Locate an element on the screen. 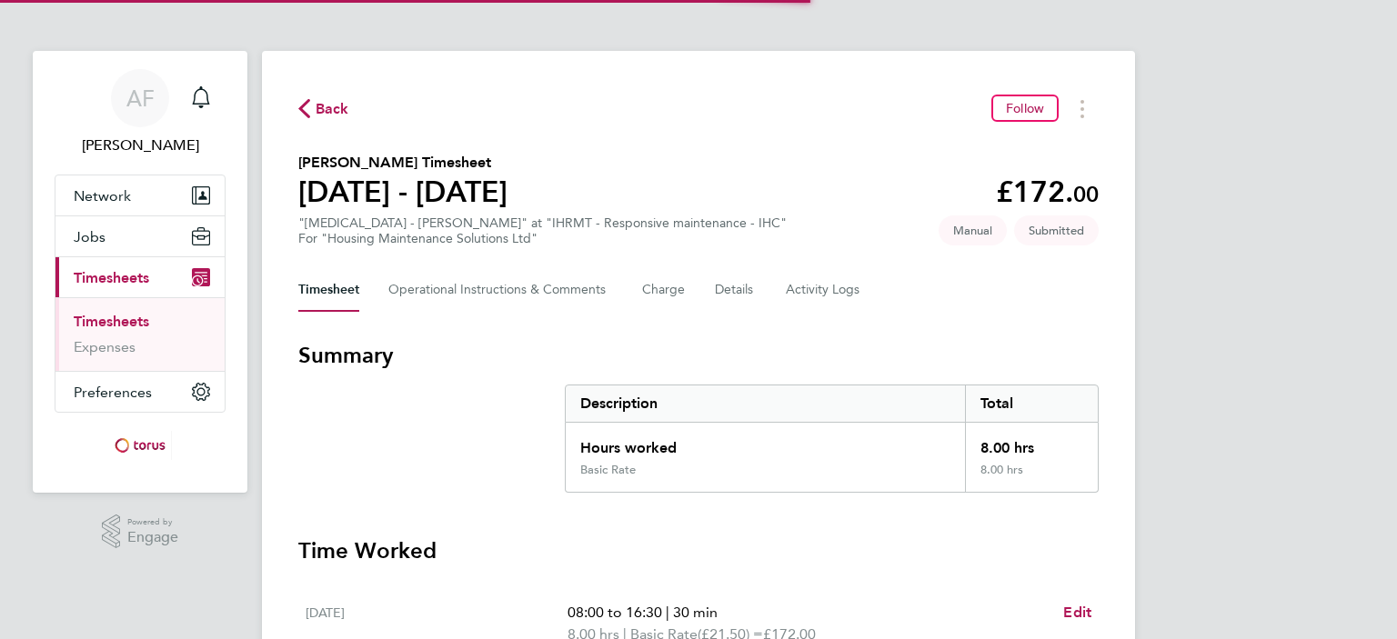 The width and height of the screenshot is (1397, 639). span: Engage is located at coordinates (153, 537).